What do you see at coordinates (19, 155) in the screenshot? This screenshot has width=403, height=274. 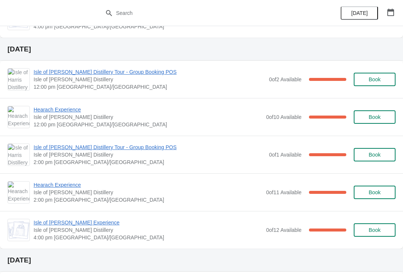 I see `img: Isle of Harris Distillery Tour - Group Booking POS | Isle of Harris Distillery | 2:00 pm Europe/L...` at bounding box center [19, 155].